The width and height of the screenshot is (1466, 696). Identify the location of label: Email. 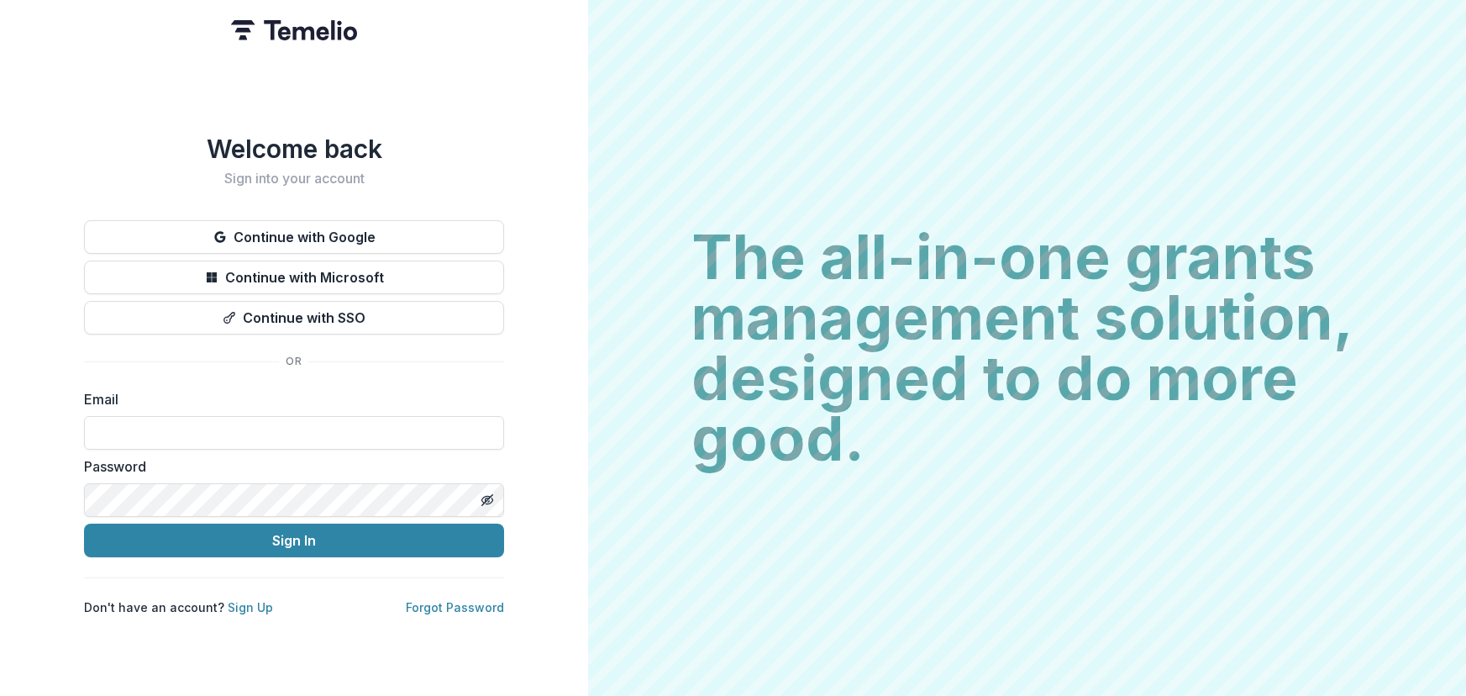
(289, 399).